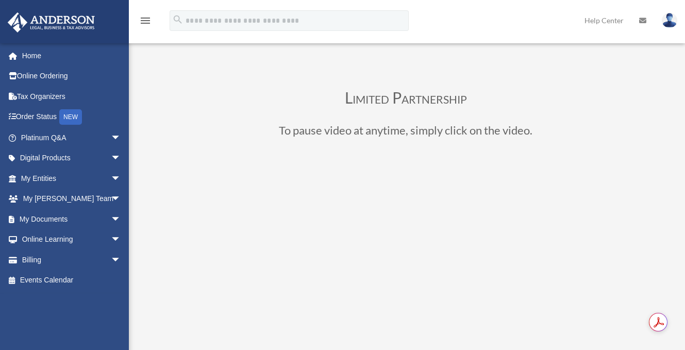 The height and width of the screenshot is (350, 685). Describe the element at coordinates (178, 20) in the screenshot. I see `i: search` at that location.